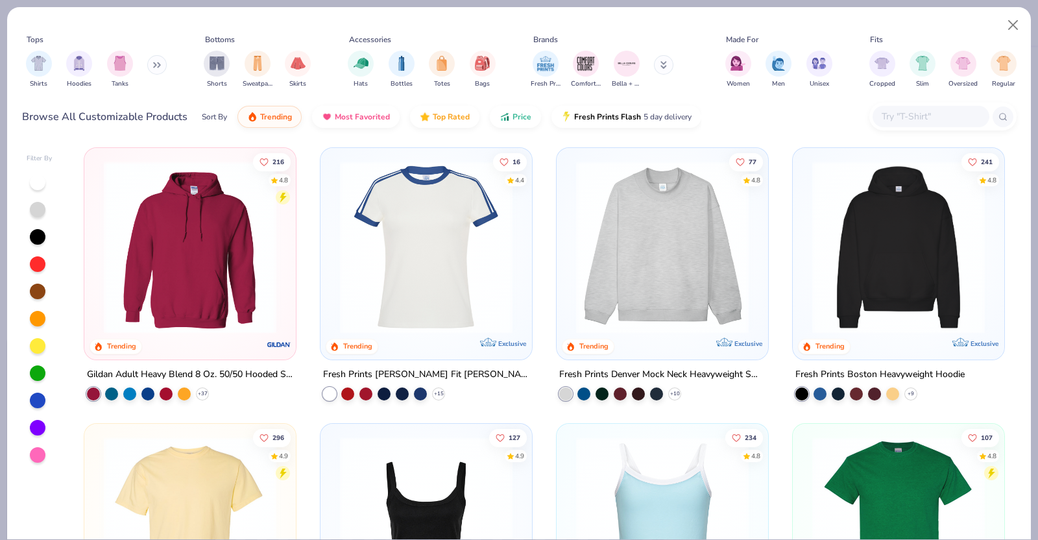 The image size is (1038, 540). I want to click on span: 216, so click(279, 162).